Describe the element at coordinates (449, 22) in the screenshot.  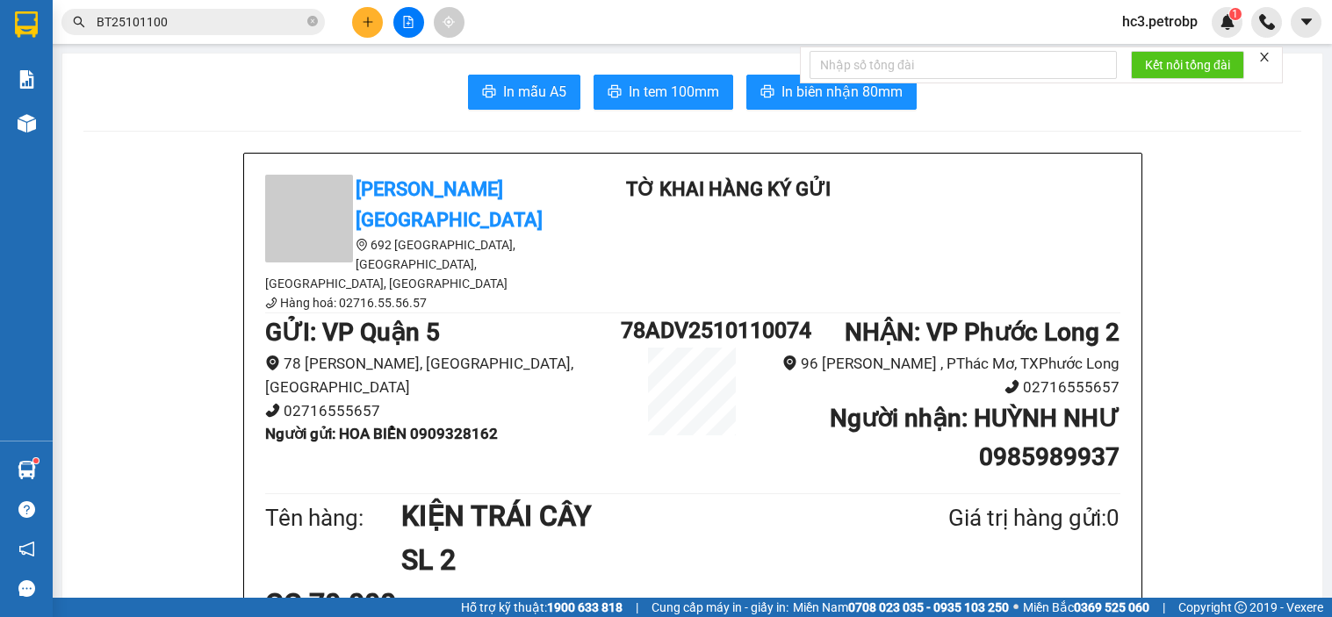
I see `span: aim` at that location.